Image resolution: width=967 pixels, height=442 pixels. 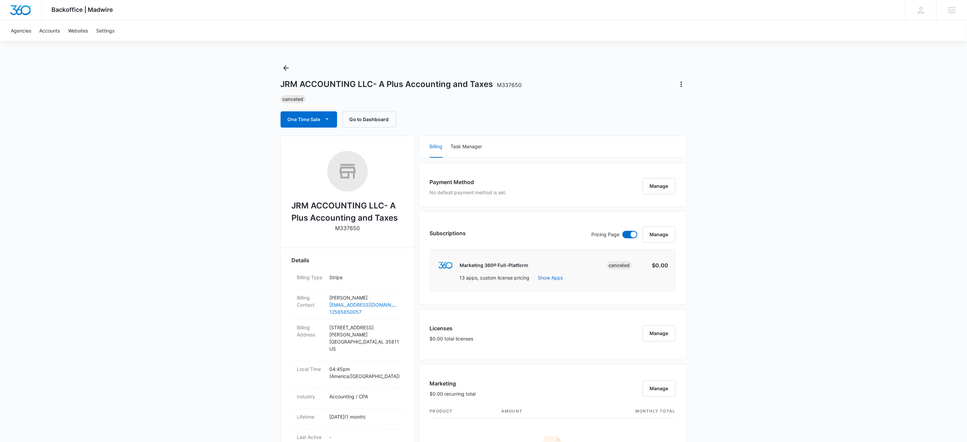 What do you see at coordinates (453, 383) in the screenshot?
I see `h3: Marketing` at bounding box center [453, 383].